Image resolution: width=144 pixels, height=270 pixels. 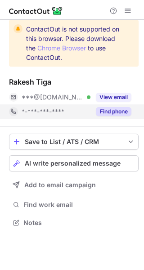 What do you see at coordinates (74, 163) in the screenshot?
I see `button: AI write personalized message` at bounding box center [74, 163].